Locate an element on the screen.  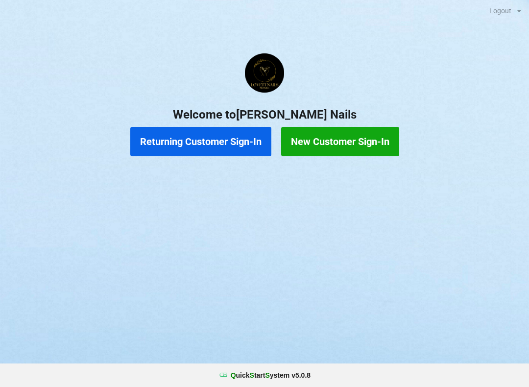
button: Returning Customer Sign-In is located at coordinates (201, 142).